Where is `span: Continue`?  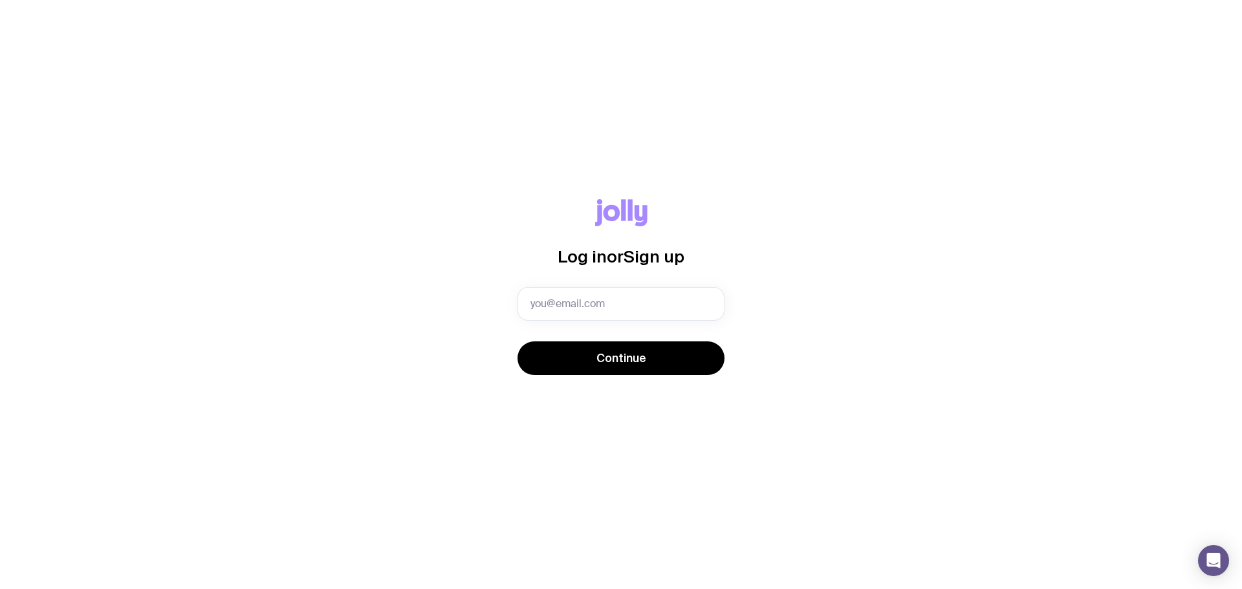
span: Continue is located at coordinates (621, 358).